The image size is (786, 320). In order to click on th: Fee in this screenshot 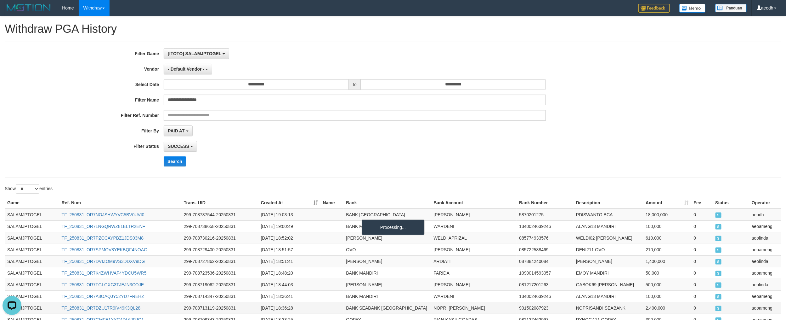, I will do `click(702, 203)`.